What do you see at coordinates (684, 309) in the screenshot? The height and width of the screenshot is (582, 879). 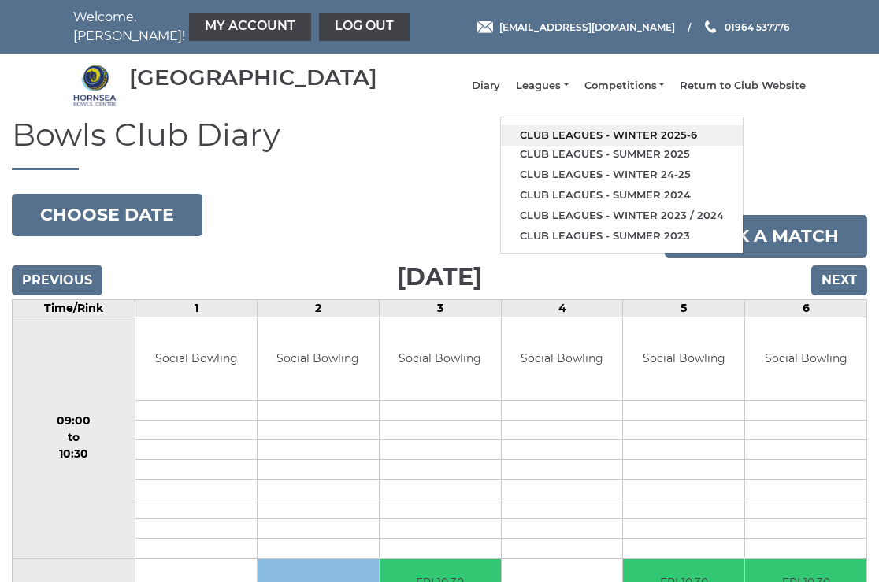 I see `td: 5` at bounding box center [684, 309].